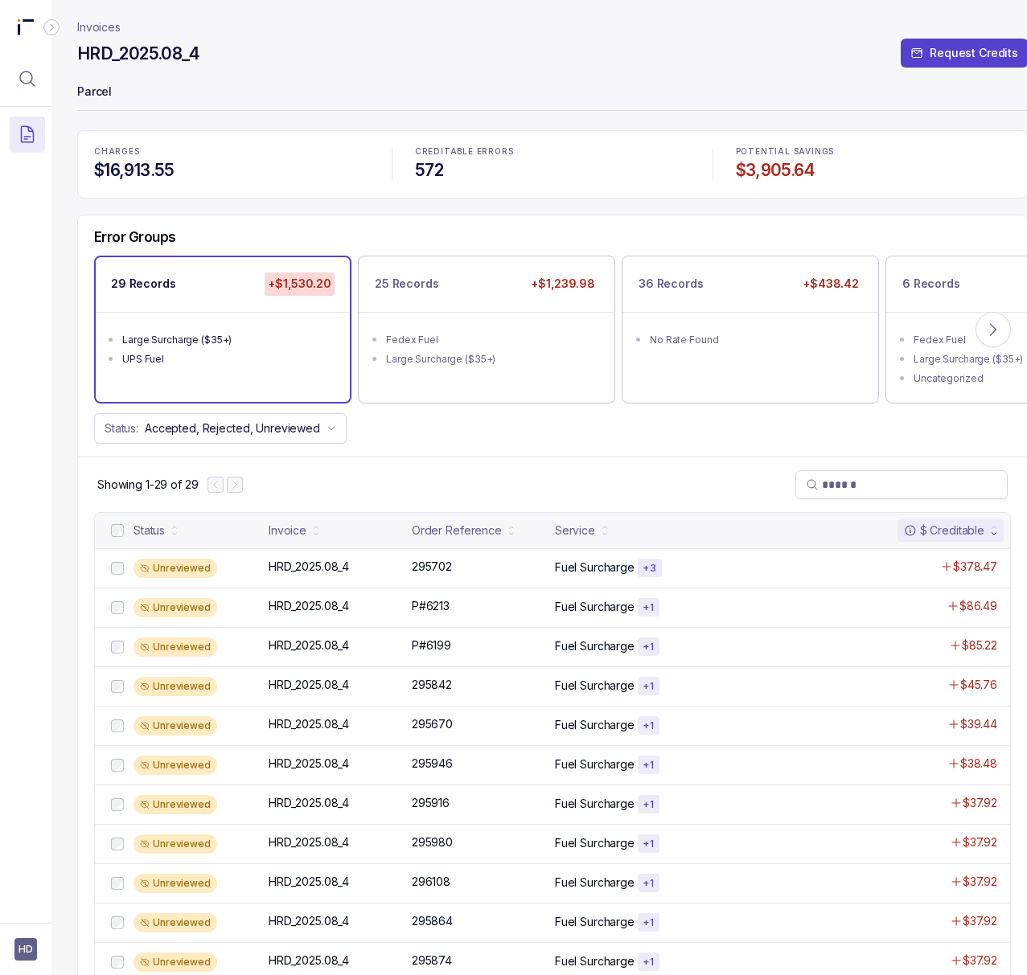 This screenshot has height=975, width=1027. What do you see at coordinates (974, 53) in the screenshot?
I see `p: Request Credits` at bounding box center [974, 53].